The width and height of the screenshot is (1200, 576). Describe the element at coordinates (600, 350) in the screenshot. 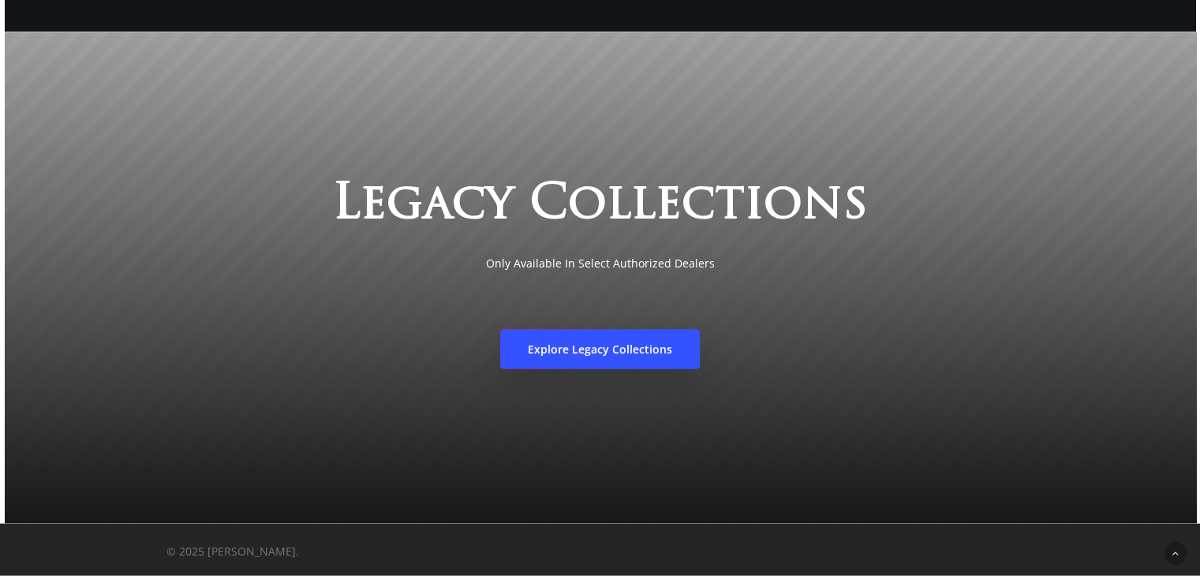

I see `span: Explore Legacy Collections` at that location.